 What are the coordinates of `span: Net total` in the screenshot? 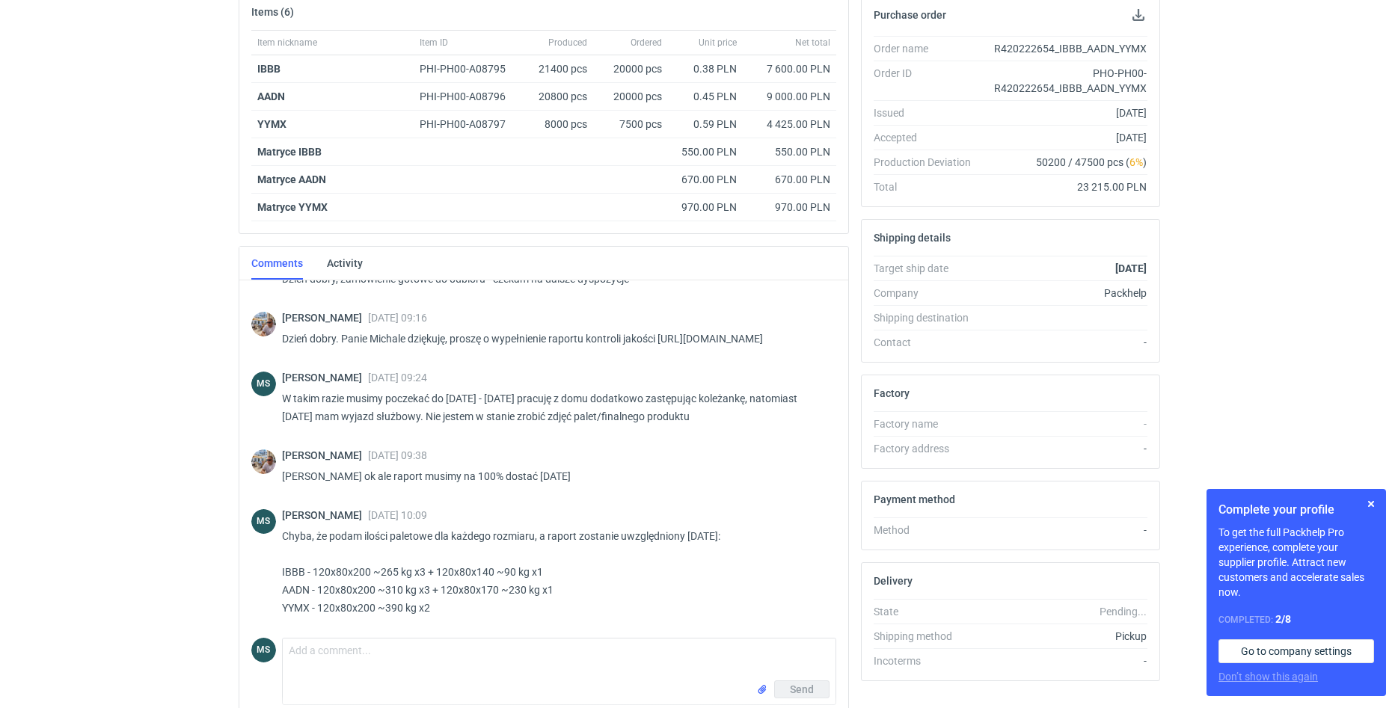 It's located at (812, 43).